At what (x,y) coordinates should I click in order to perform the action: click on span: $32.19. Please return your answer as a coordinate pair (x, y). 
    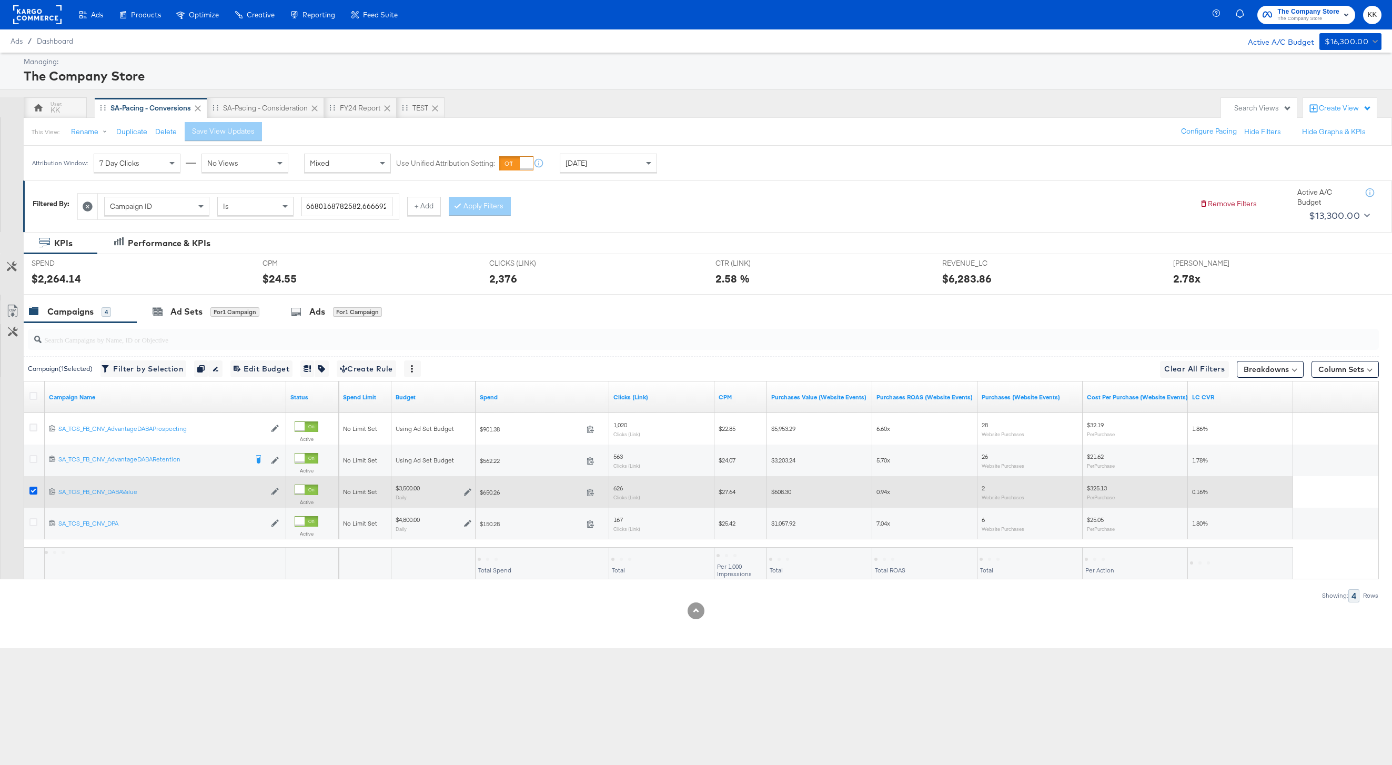
    Looking at the image, I should click on (1095, 425).